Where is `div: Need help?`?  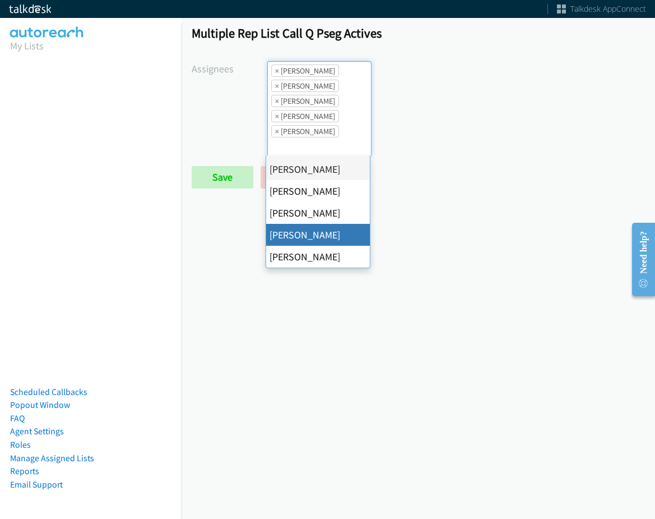
div: Need help? is located at coordinates (21, 38).